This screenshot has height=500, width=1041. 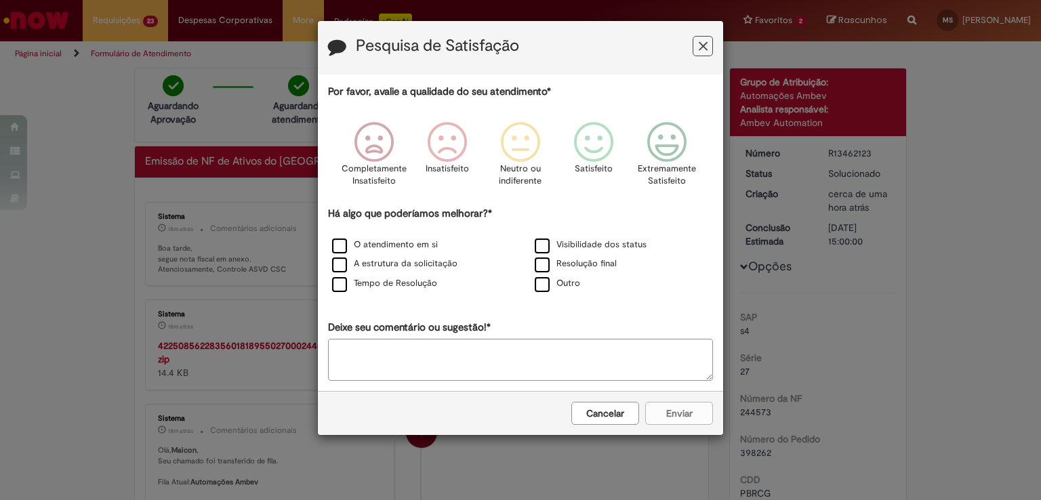 What do you see at coordinates (384, 283) in the screenshot?
I see `label: Tempo de Resolução` at bounding box center [384, 283].